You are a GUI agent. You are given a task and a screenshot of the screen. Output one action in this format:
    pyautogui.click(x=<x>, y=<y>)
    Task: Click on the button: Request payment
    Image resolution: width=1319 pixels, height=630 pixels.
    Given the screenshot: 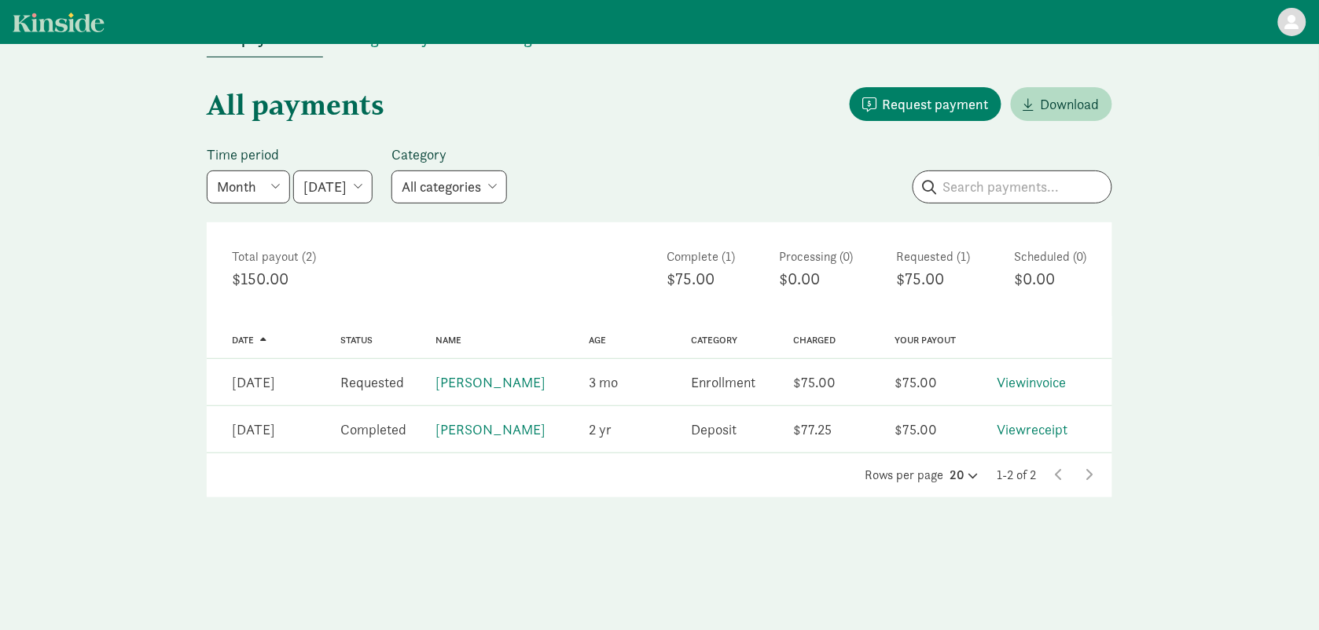 What is the action you would take?
    pyautogui.click(x=925, y=104)
    